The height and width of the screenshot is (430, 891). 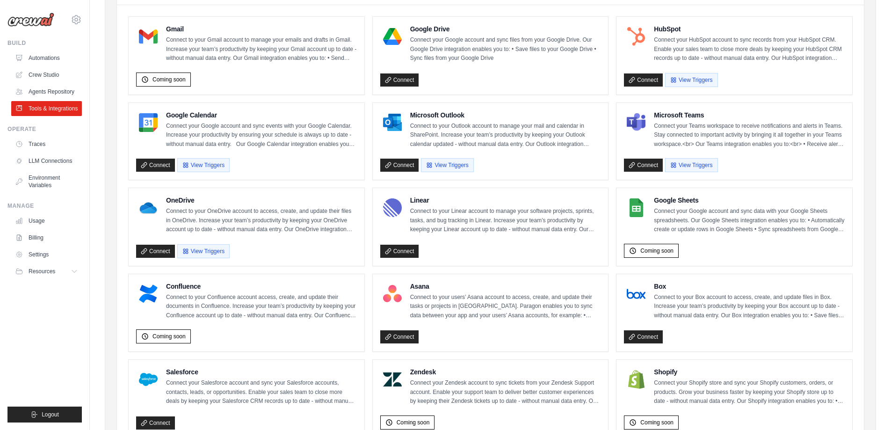 What do you see at coordinates (262, 392) in the screenshot?
I see `p: Connect your Salesforce account and sync your Salesforce accounts, contacts, leads, or opportunit...` at bounding box center [262, 392].